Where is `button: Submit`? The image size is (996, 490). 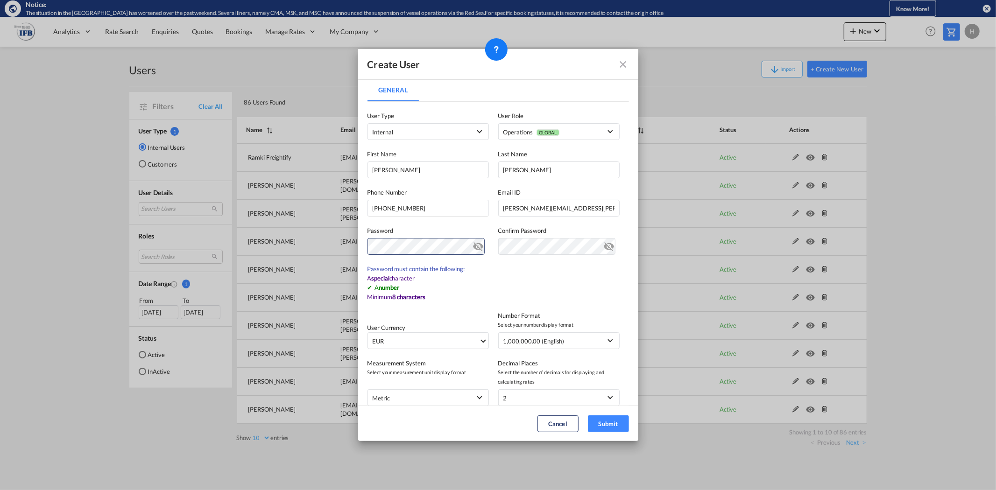 button: Submit is located at coordinates (608, 424).